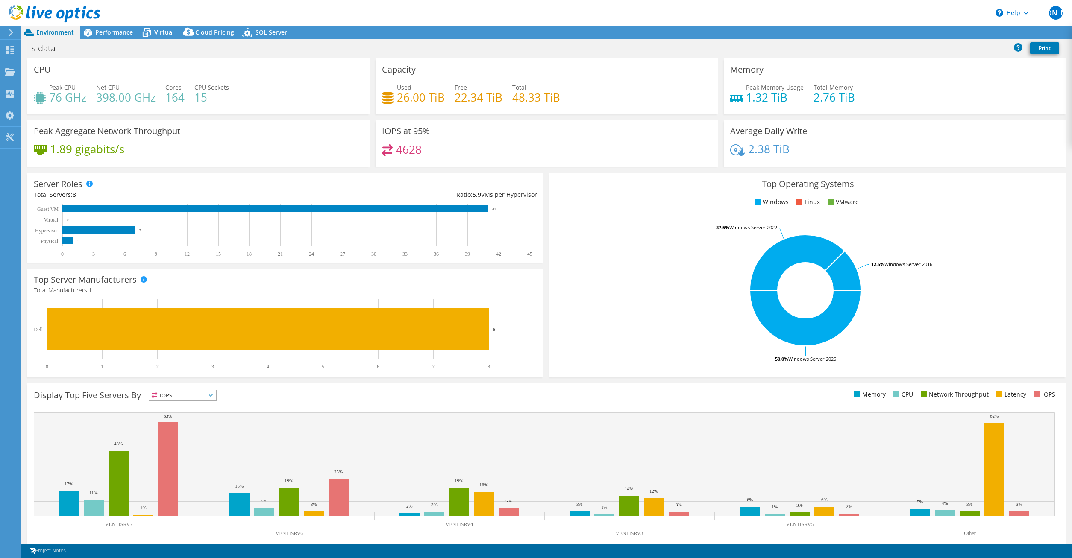 The image size is (1072, 558). Describe the element at coordinates (90, 290) in the screenshot. I see `span: 1` at that location.